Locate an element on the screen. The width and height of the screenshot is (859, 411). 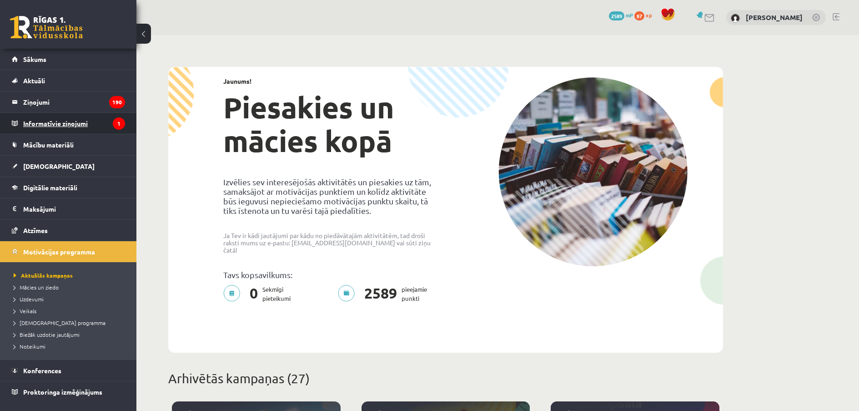
span: 0 is located at coordinates (254, 294).